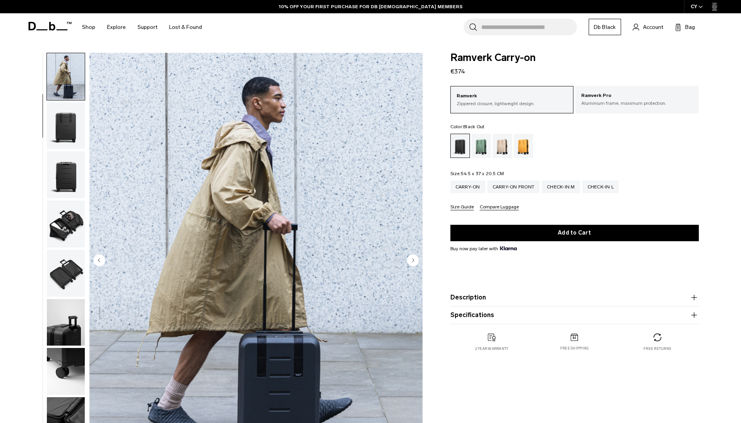  What do you see at coordinates (468, 187) in the screenshot?
I see `a: Carry-on` at bounding box center [468, 187].